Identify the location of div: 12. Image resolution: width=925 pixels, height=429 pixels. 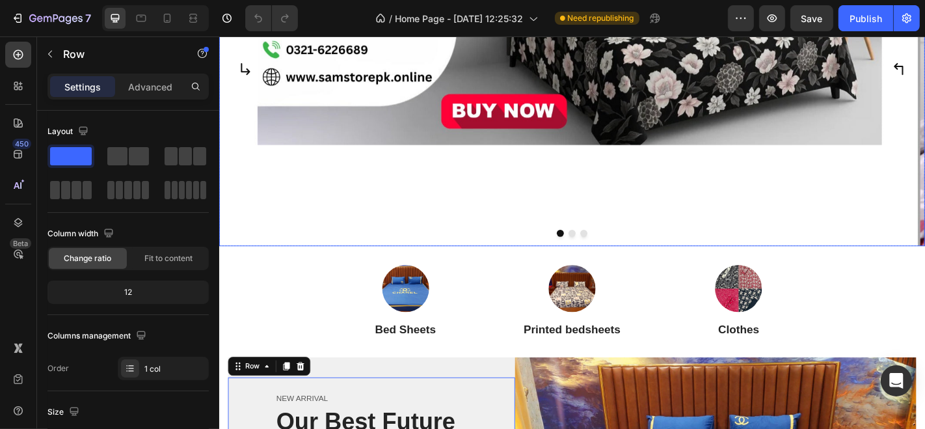
(128, 292).